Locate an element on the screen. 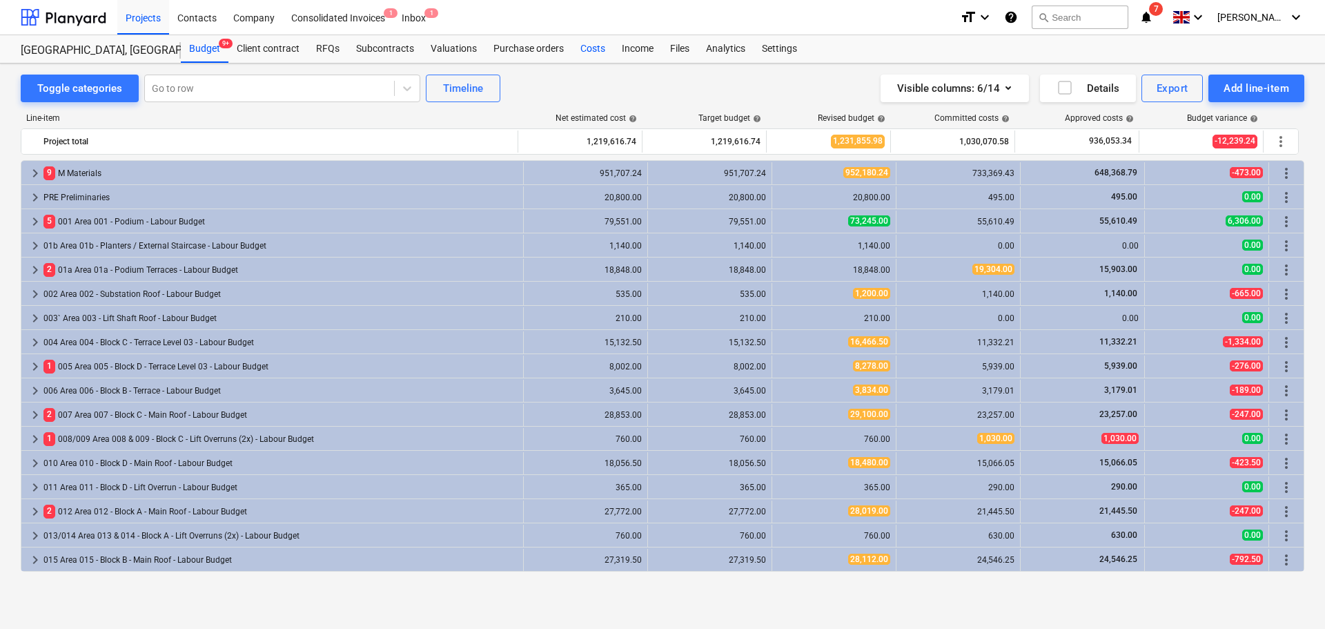 The height and width of the screenshot is (629, 1325). a: Client contract is located at coordinates (268, 49).